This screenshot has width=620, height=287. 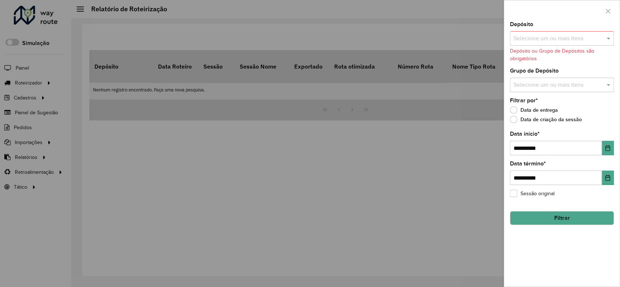 What do you see at coordinates (546, 119) in the screenshot?
I see `label: Data de criação da sessão` at bounding box center [546, 119].